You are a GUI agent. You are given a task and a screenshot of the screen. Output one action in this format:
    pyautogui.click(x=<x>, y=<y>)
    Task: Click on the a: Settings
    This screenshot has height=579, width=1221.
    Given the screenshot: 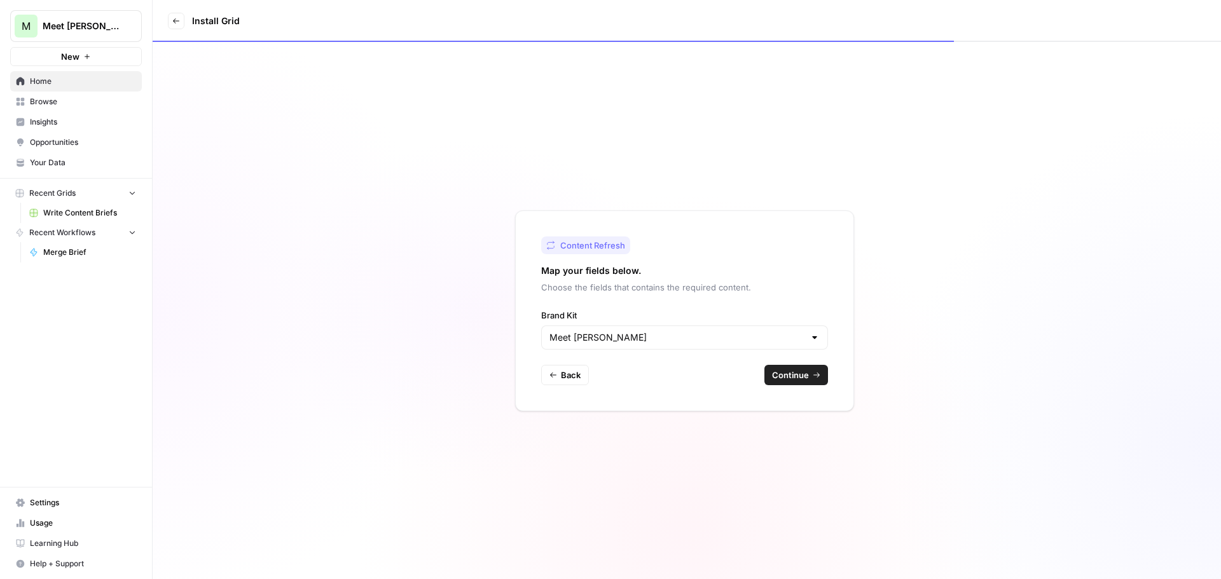 What is the action you would take?
    pyautogui.click(x=76, y=503)
    